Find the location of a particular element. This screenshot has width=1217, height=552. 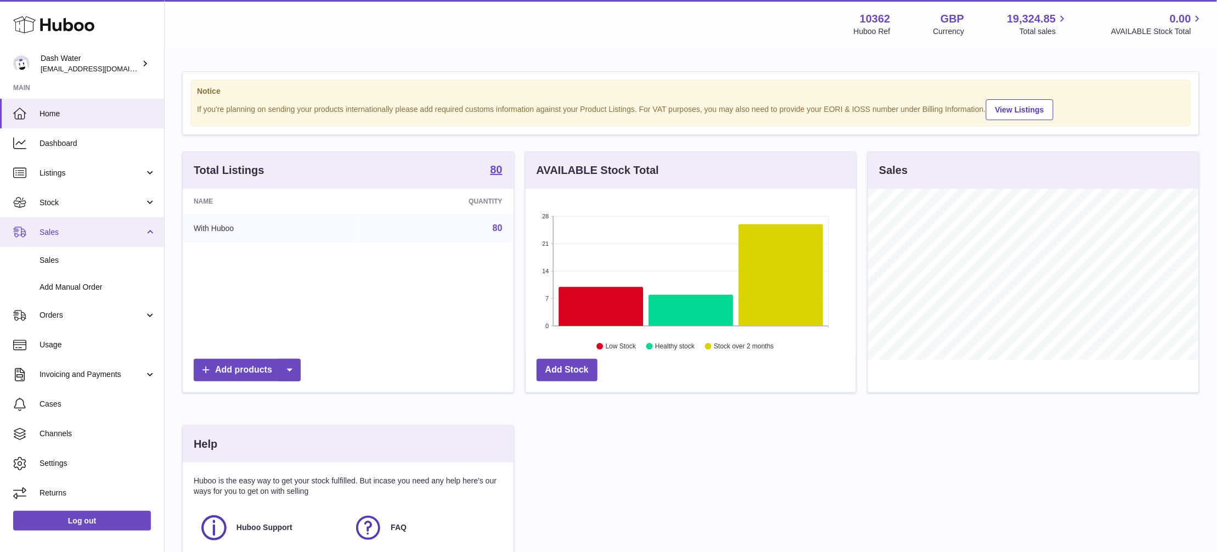

span: Huboo Support is located at coordinates (264, 527).